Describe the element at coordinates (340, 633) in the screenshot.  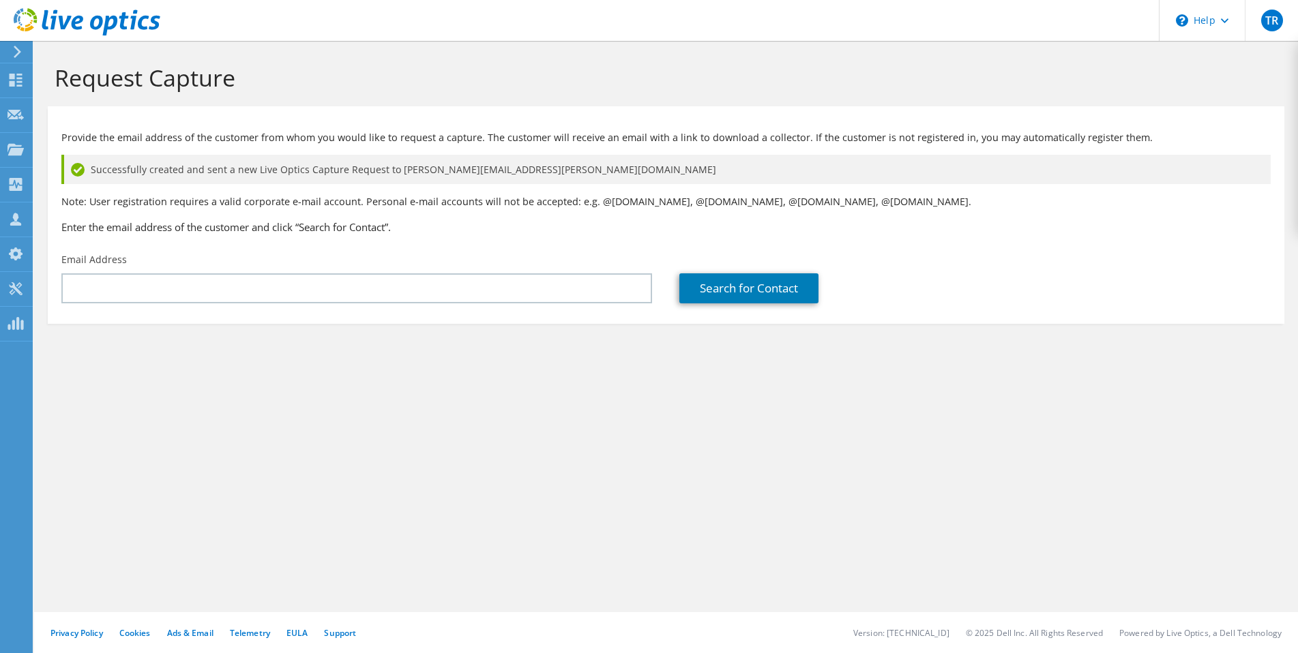
I see `a: Support` at that location.